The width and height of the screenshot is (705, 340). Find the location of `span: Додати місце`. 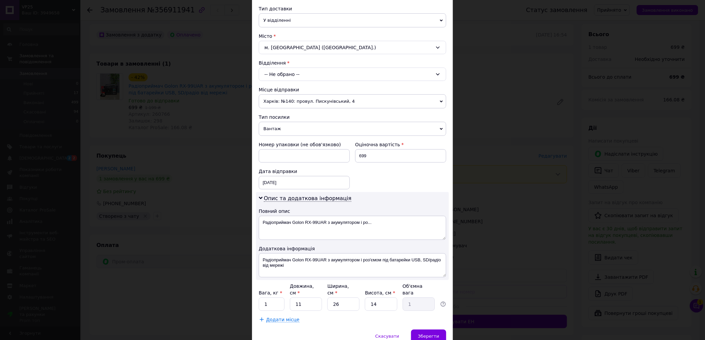

span: Додати місце is located at coordinates (283, 320).